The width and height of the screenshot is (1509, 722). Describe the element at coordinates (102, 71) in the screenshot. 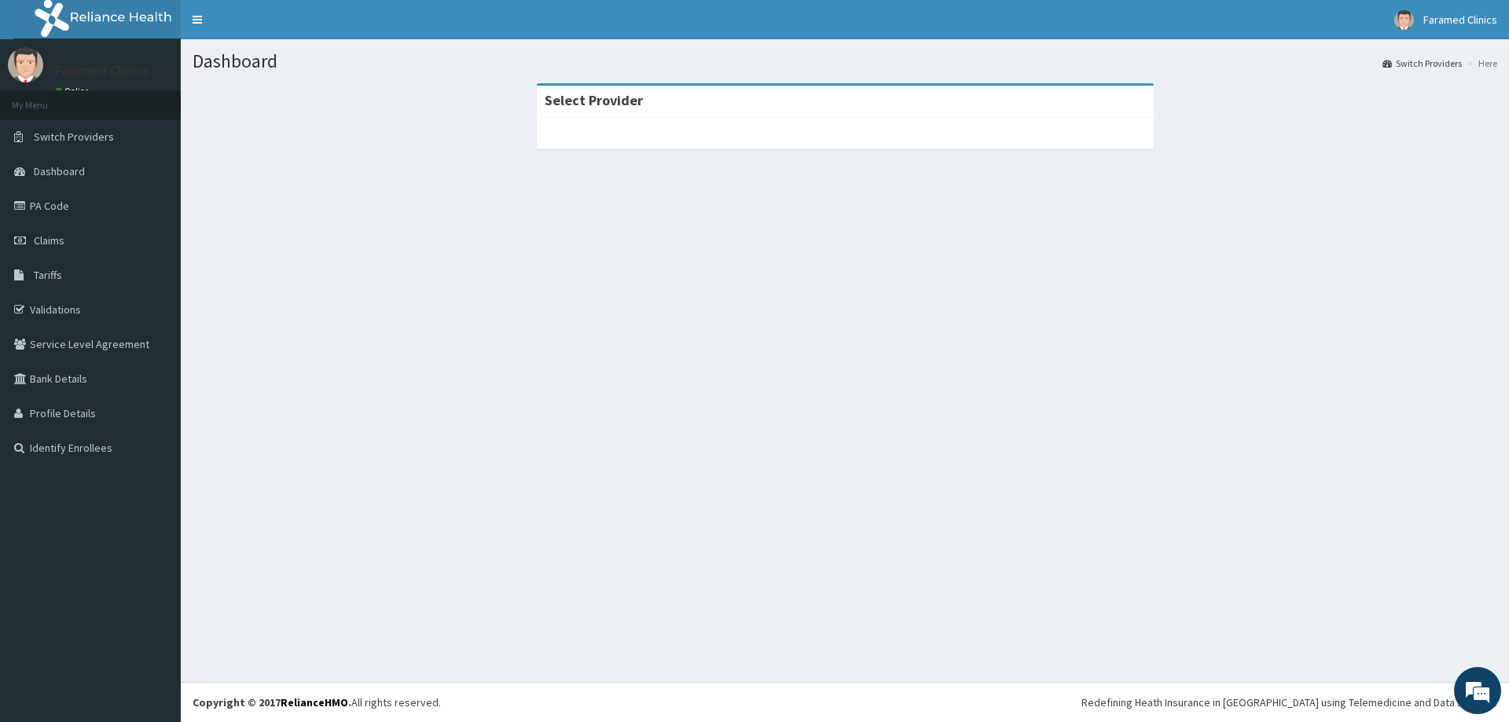

I see `p: Faramed Clinics` at that location.